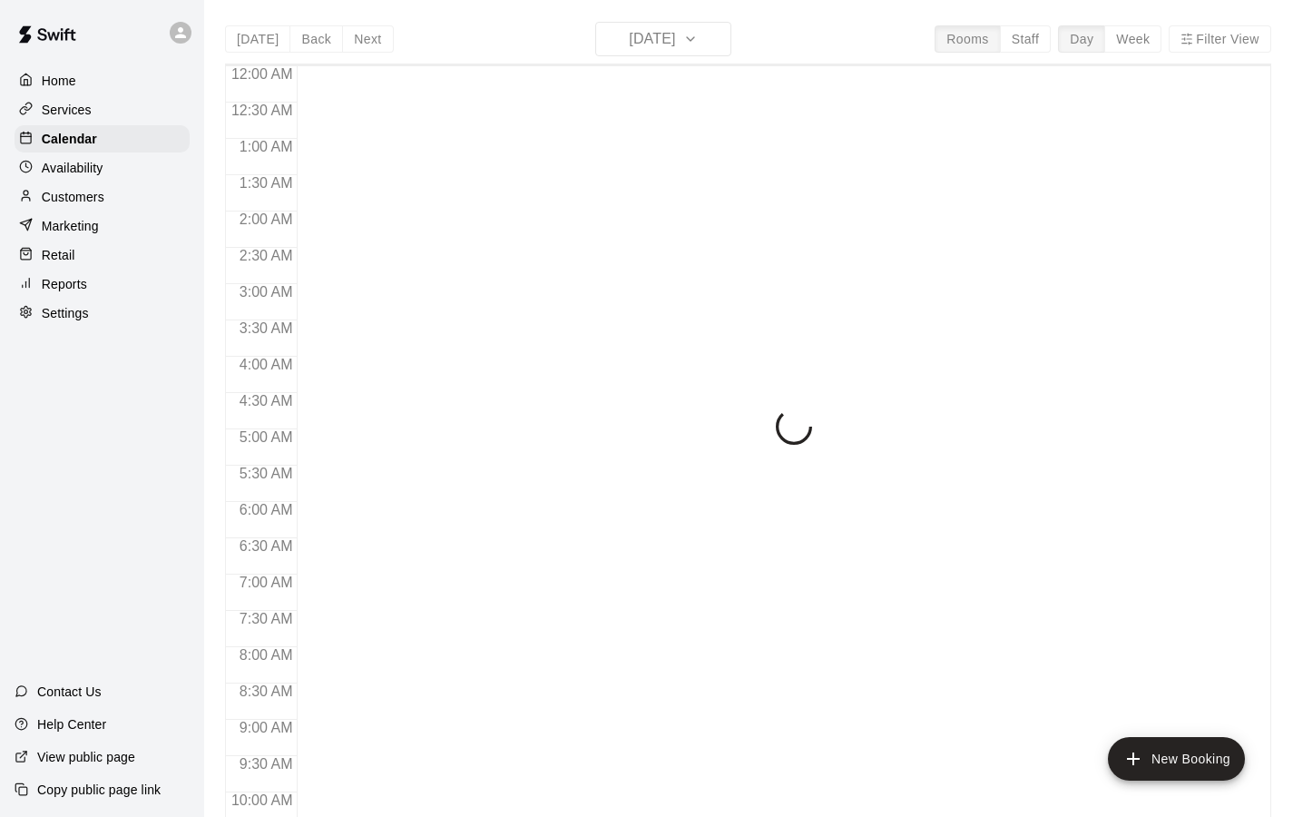  What do you see at coordinates (266, 618) in the screenshot?
I see `span: 7:30 AM` at bounding box center [266, 618].